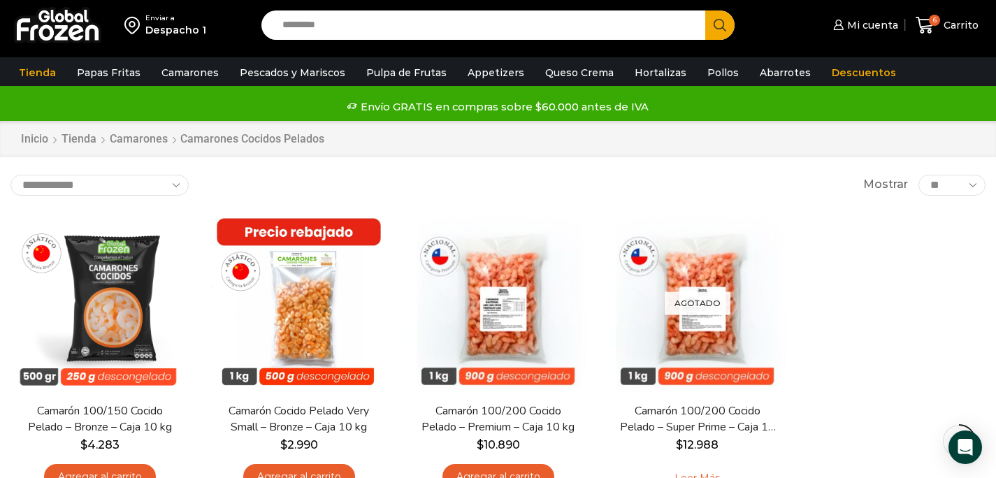 Image resolution: width=996 pixels, height=478 pixels. I want to click on a: Pulpa de Frutas, so click(406, 73).